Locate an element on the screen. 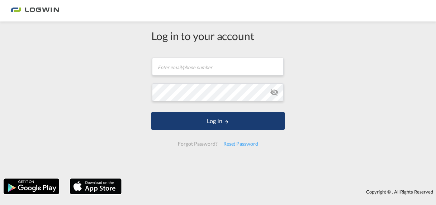 The image size is (436, 205). div: Copyright © . All Rights Reserved is located at coordinates (280, 192).